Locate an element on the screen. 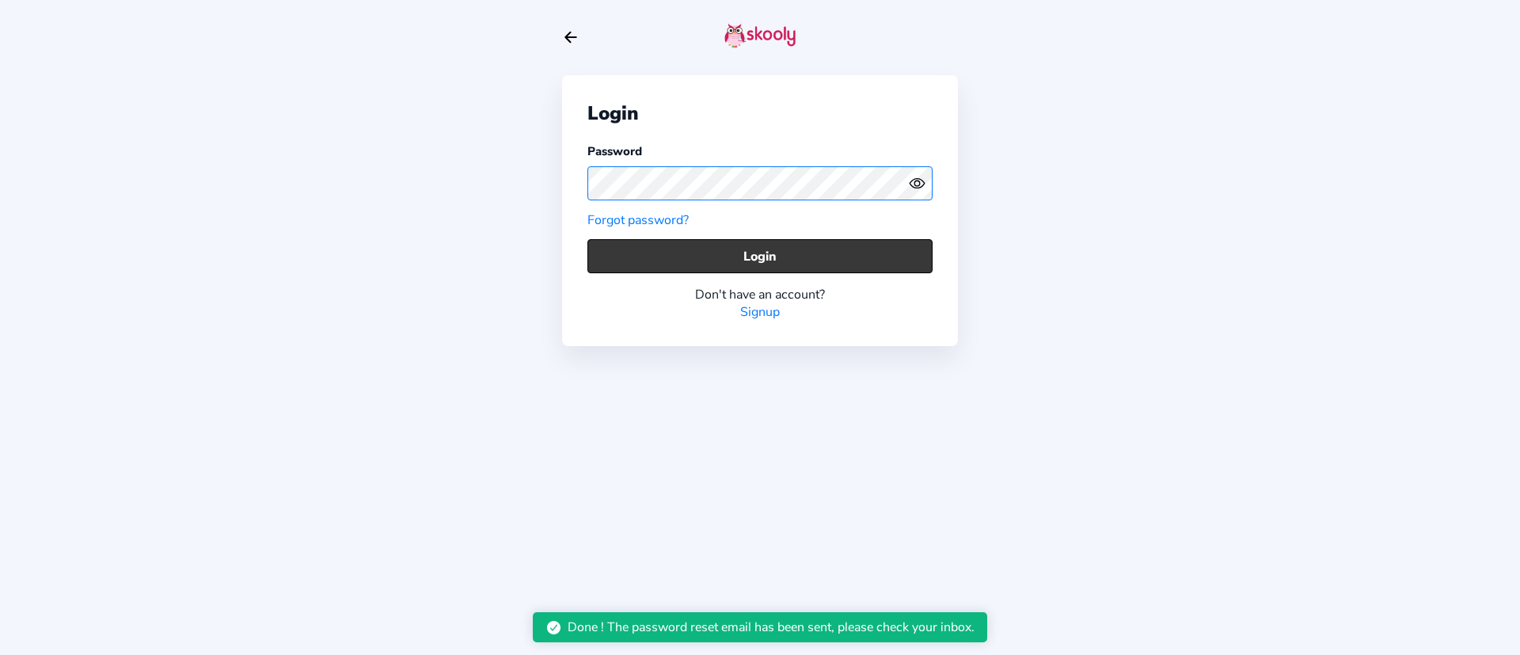 This screenshot has height=655, width=1520. ion-icon: checkmark circle is located at coordinates (553, 627).